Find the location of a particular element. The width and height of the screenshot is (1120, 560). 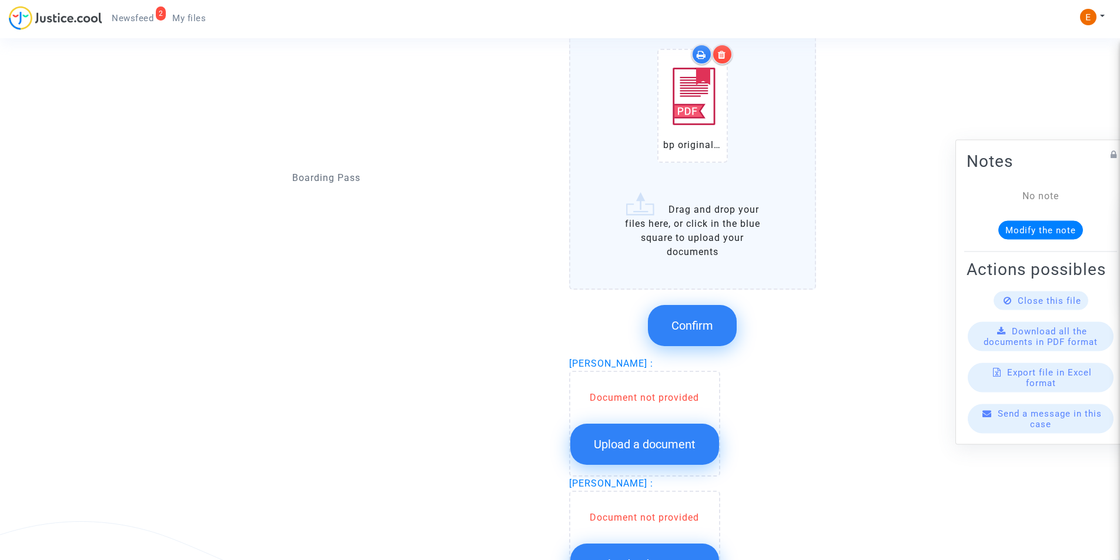

span: Confirm is located at coordinates (692, 326).